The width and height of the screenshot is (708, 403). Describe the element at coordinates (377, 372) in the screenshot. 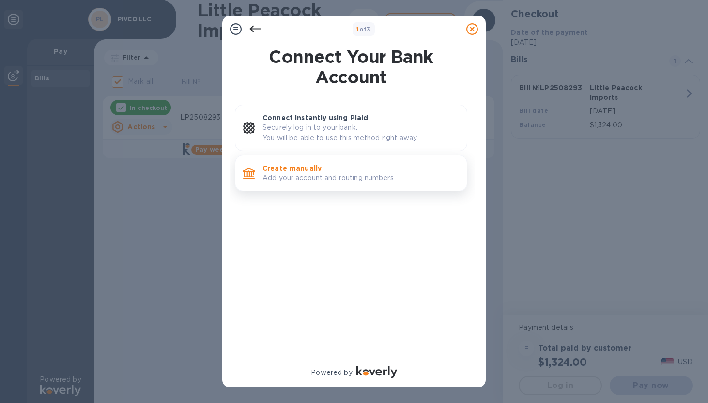

I see `img: Logo` at that location.